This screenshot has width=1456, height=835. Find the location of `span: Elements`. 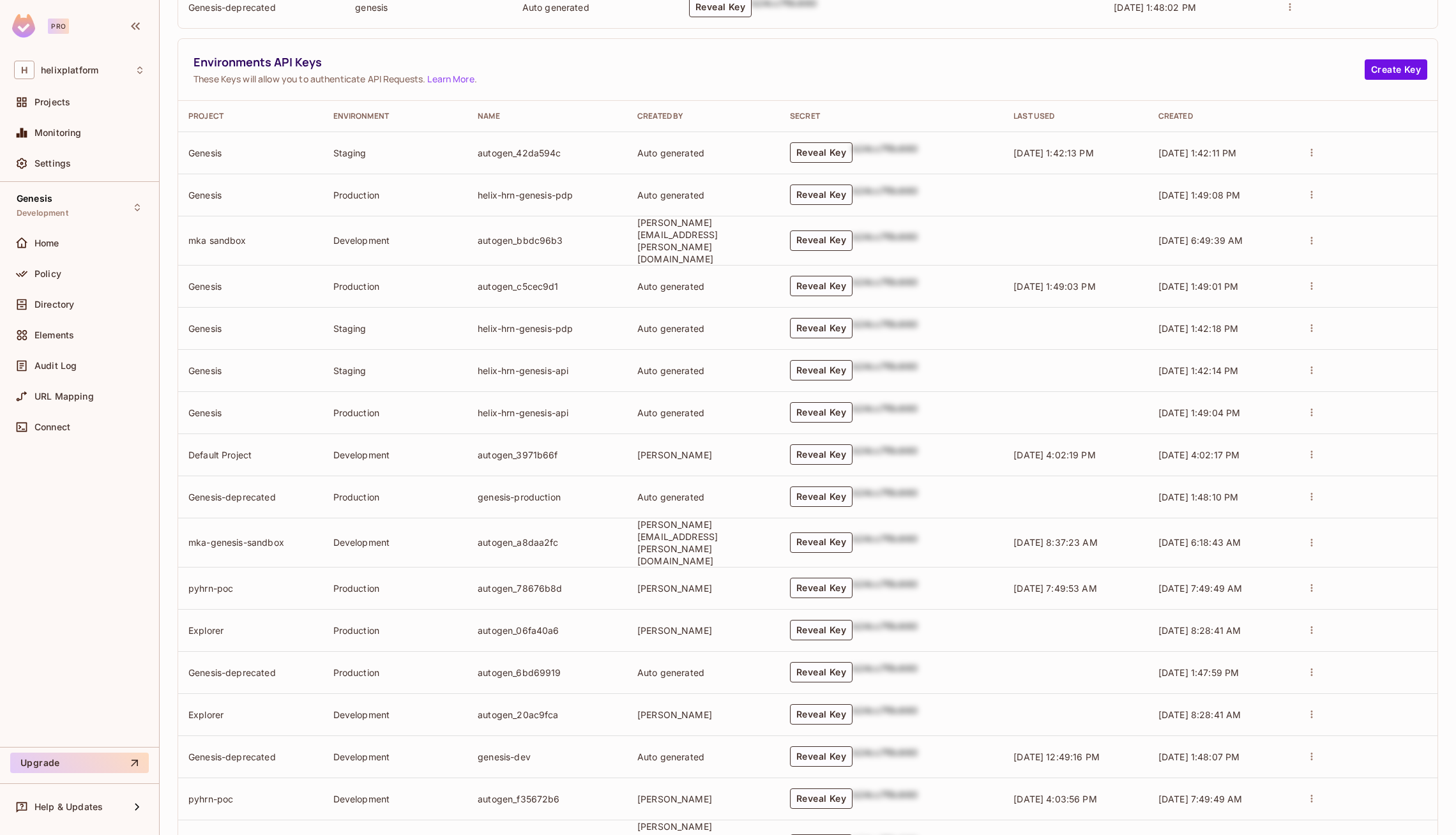

span: Elements is located at coordinates (54, 335).